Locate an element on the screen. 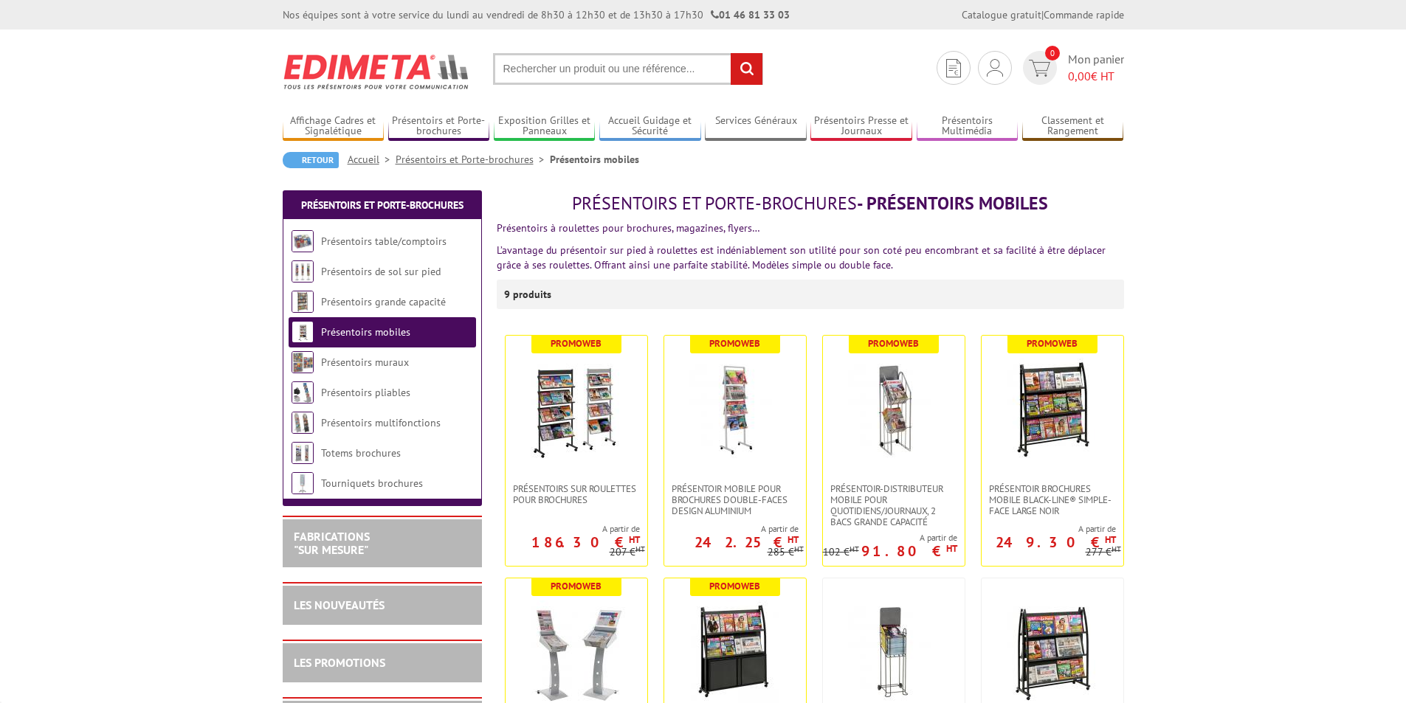 This screenshot has height=703, width=1406. img: Présentoir Brochures mobile Black-Line® simple-face large noir is located at coordinates (1053, 410).